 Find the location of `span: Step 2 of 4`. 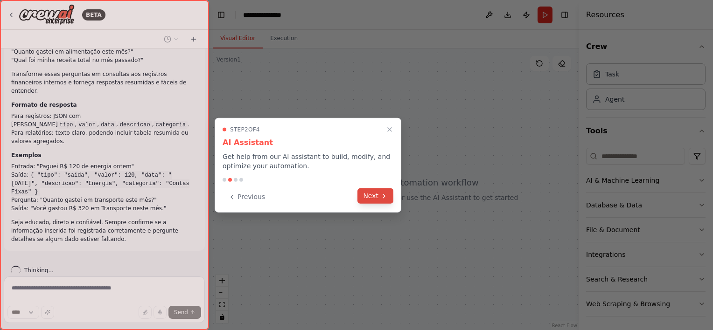

span: Step 2 of 4 is located at coordinates (245, 130).